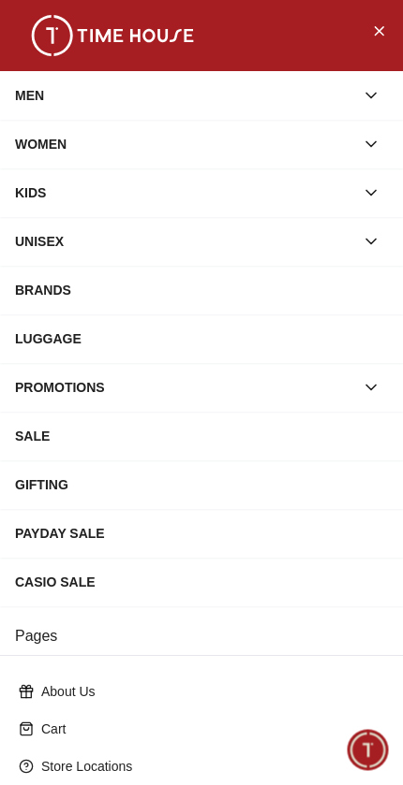 Image resolution: width=403 pixels, height=785 pixels. What do you see at coordinates (300, 769) in the screenshot?
I see `span: Conversation` at bounding box center [300, 769].